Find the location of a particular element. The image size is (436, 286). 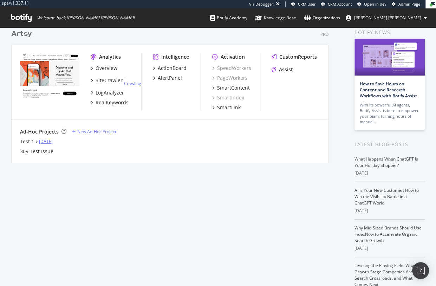

div: Activation is located at coordinates (233, 57).